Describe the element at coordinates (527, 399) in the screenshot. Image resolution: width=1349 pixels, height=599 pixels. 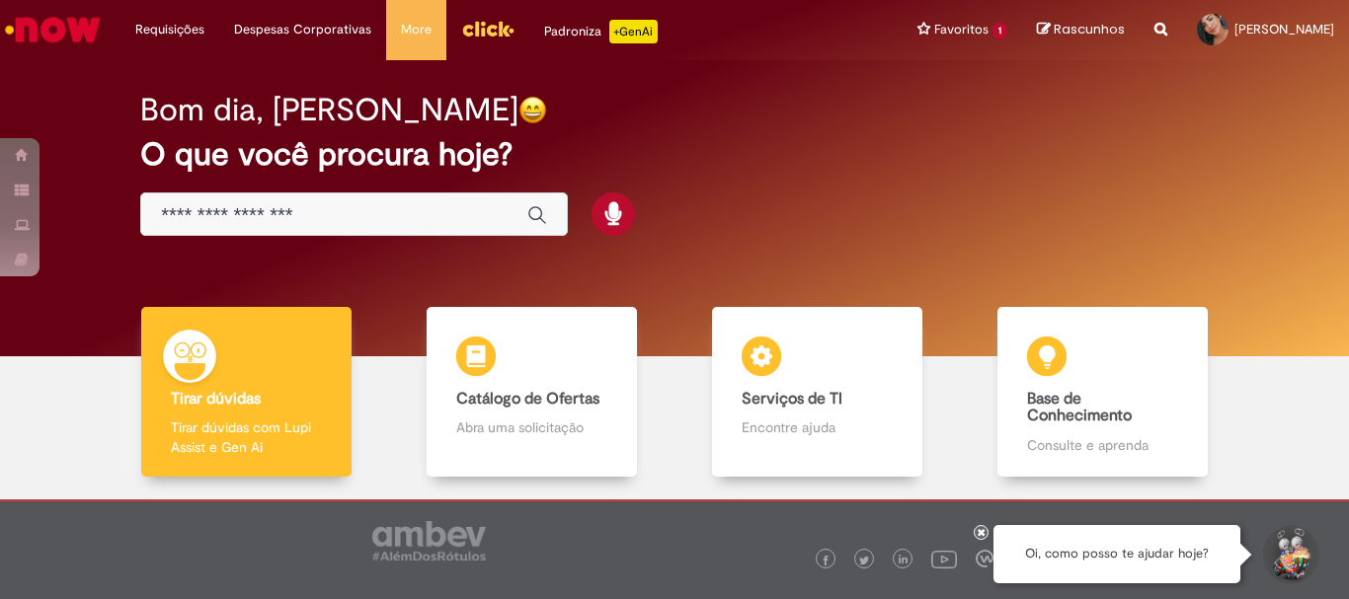
I see `b: Catálogo de Ofertas` at that location.